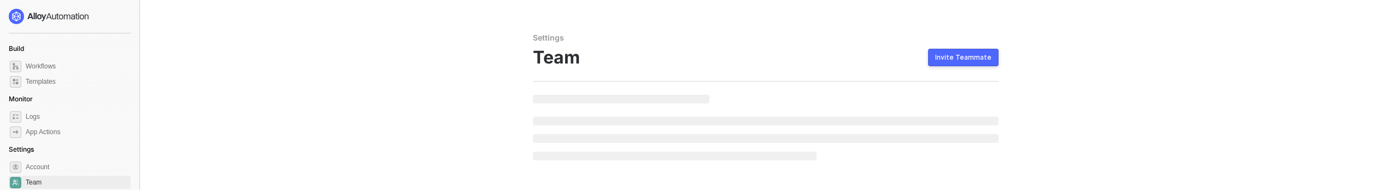  I want to click on a: logo, so click(69, 16).